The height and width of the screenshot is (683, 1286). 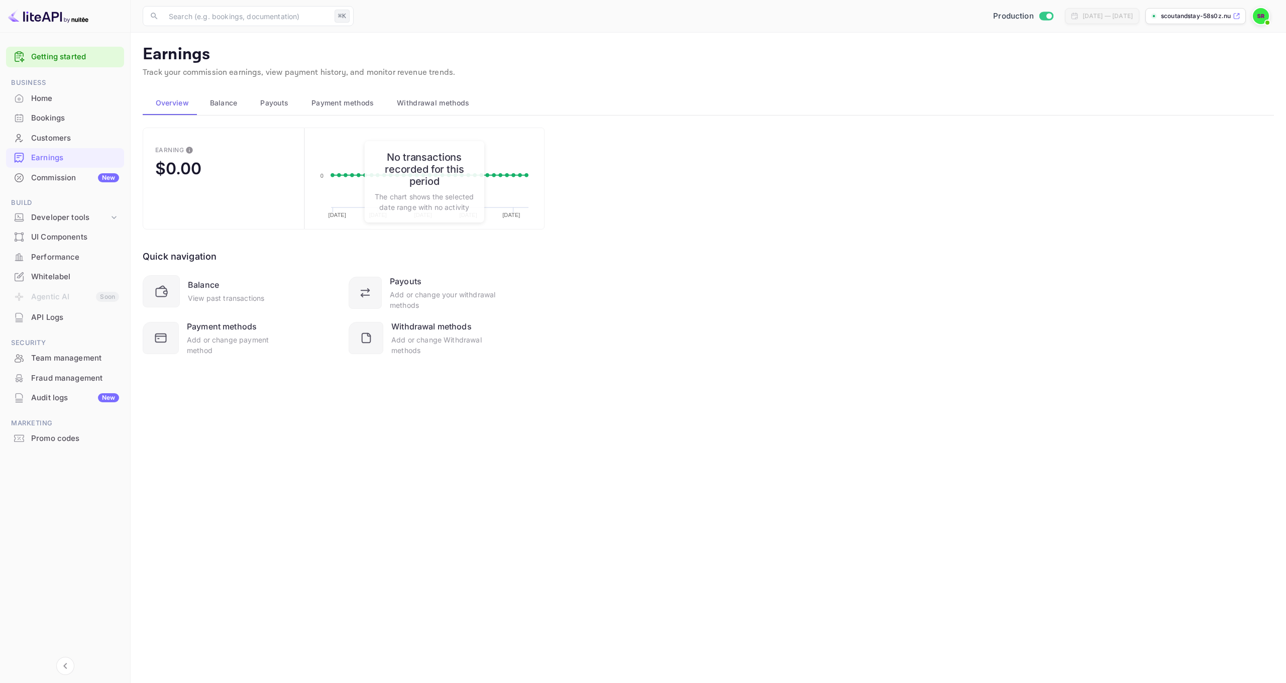 I want to click on div: Audit logsNew, so click(x=65, y=398).